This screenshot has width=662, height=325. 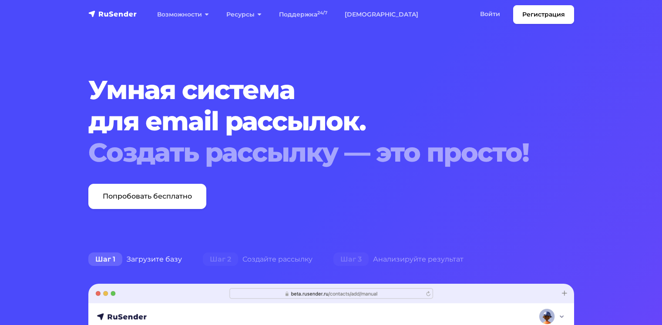 I want to click on a: Регистрация, so click(x=543, y=14).